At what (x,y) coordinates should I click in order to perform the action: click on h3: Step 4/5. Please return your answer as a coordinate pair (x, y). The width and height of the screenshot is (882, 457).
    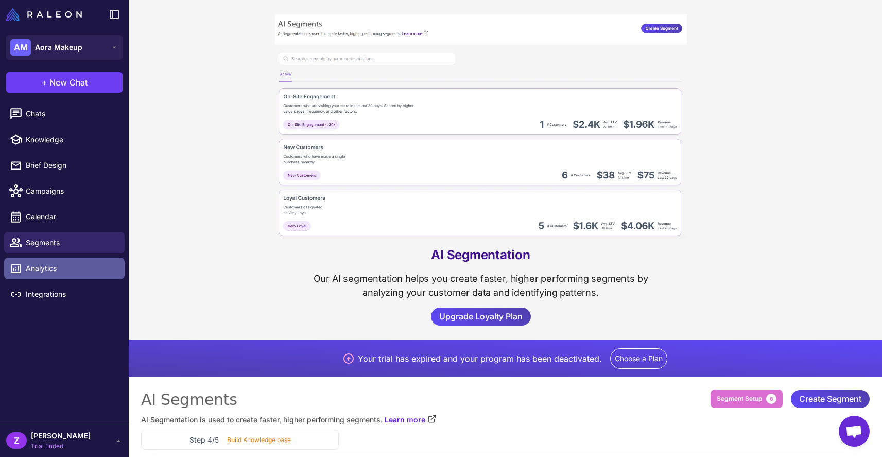
    Looking at the image, I should click on (204, 439).